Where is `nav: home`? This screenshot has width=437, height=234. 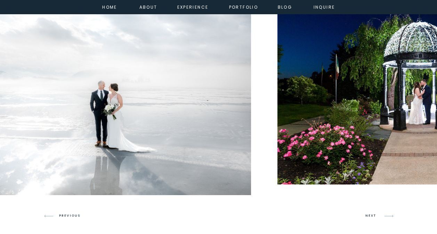
nav: home is located at coordinates (110, 7).